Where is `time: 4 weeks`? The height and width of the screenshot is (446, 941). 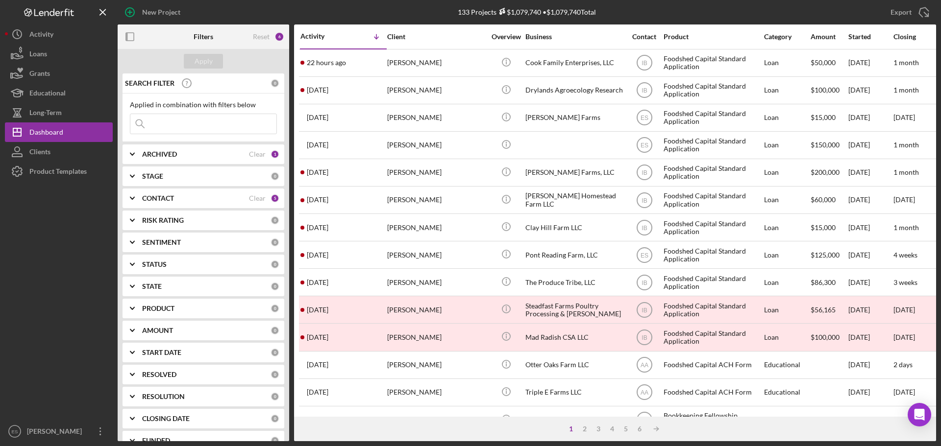
time: 4 weeks is located at coordinates (905, 255).